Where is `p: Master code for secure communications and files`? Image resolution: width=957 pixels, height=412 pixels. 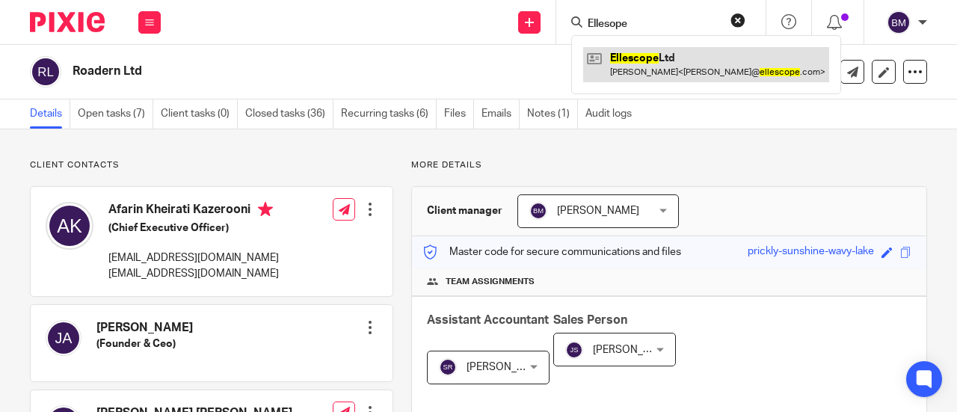 p: Master code for secure communications and files is located at coordinates (552, 252).